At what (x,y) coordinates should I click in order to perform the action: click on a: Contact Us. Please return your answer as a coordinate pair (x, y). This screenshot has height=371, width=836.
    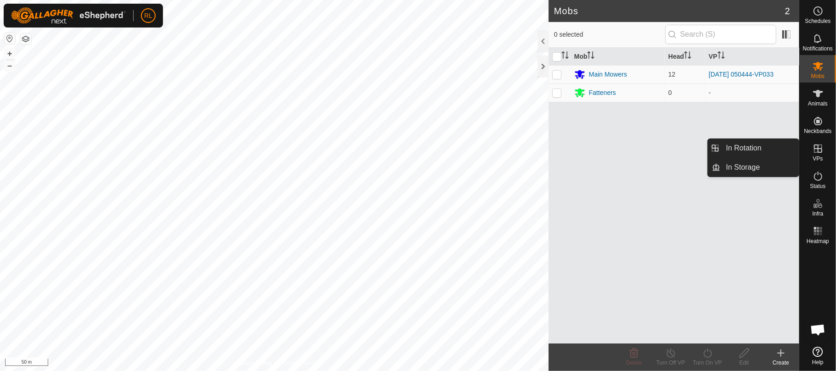
    Looking at the image, I should click on (297, 364).